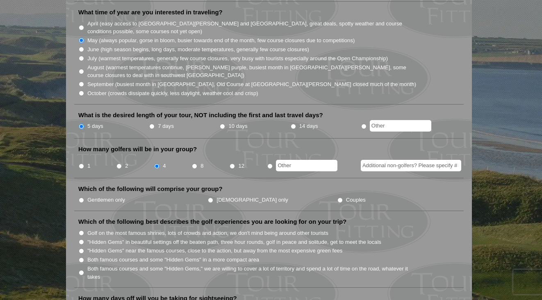 Image resolution: width=542 pixels, height=300 pixels. Describe the element at coordinates (221, 41) in the screenshot. I see `label: May (always popular, gorse in bloom, busier towards end of the month, few course closures due to ...` at that location.